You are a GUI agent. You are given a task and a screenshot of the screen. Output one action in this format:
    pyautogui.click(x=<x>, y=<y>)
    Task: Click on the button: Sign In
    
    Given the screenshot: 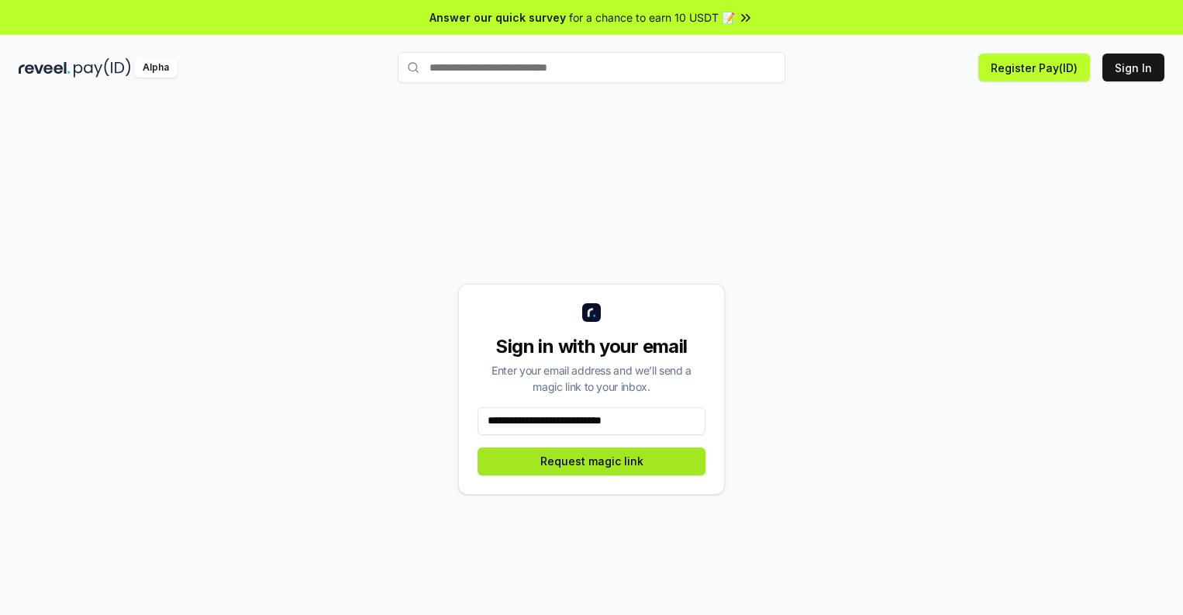 What is the action you would take?
    pyautogui.click(x=1134, y=67)
    